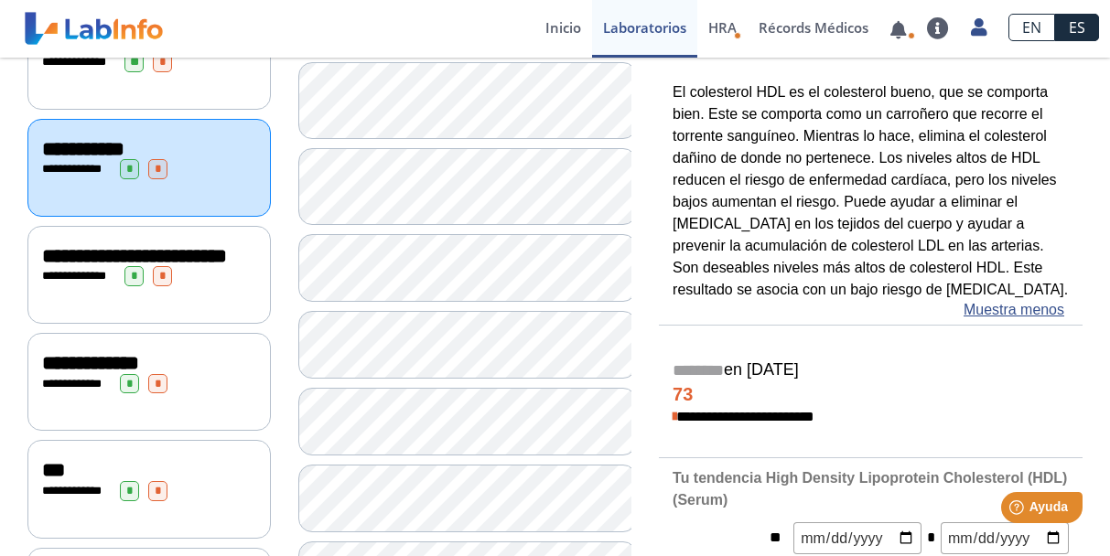 The height and width of the screenshot is (556, 1110). What do you see at coordinates (869, 489) in the screenshot?
I see `b: Tu tendencia High Density Lipoprotein Cholesterol (HDL) (Serum)` at bounding box center [869, 489].